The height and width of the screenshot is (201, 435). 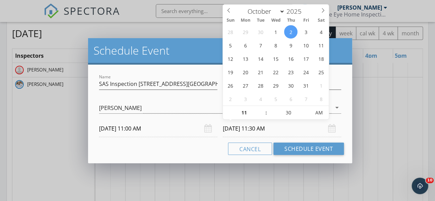 I want to click on span: October 18, 2025, so click(x=321, y=58).